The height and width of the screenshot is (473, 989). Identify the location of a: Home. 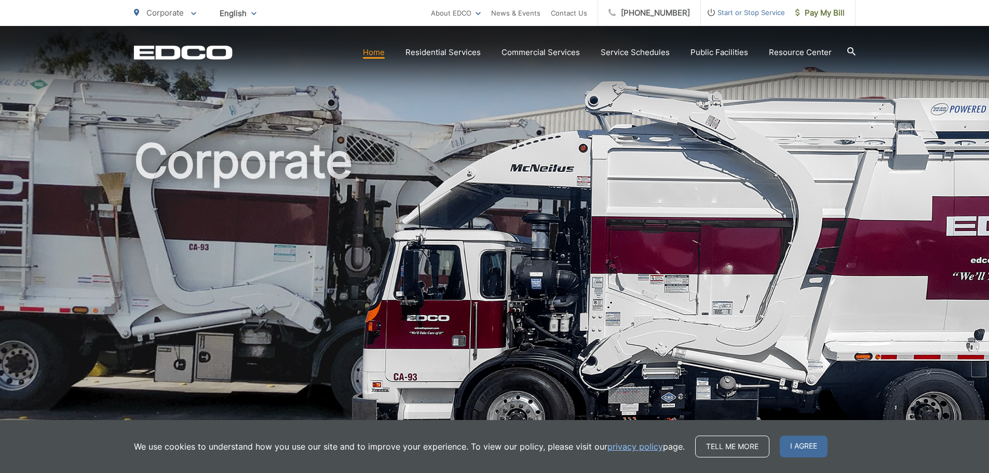
(374, 52).